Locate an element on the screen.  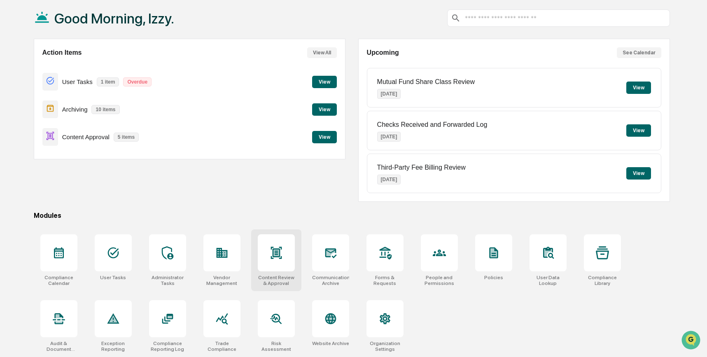
p: How can we help? is located at coordinates (79, 24).